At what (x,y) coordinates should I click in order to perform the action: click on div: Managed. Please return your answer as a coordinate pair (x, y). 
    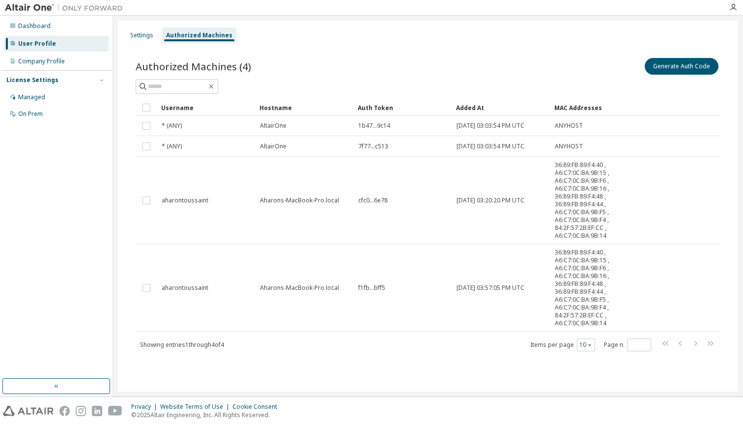
    Looking at the image, I should click on (31, 97).